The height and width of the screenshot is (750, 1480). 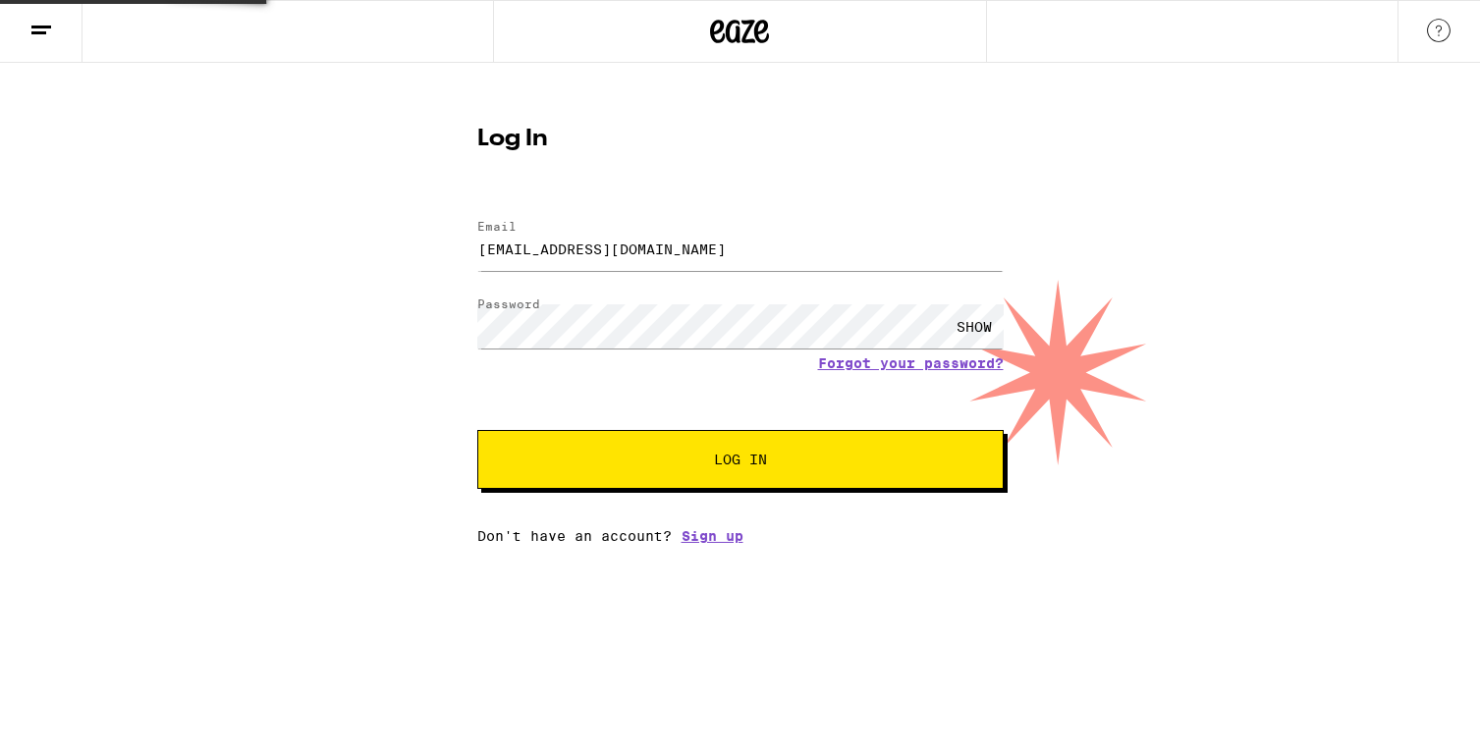 I want to click on h1: Log In, so click(x=740, y=139).